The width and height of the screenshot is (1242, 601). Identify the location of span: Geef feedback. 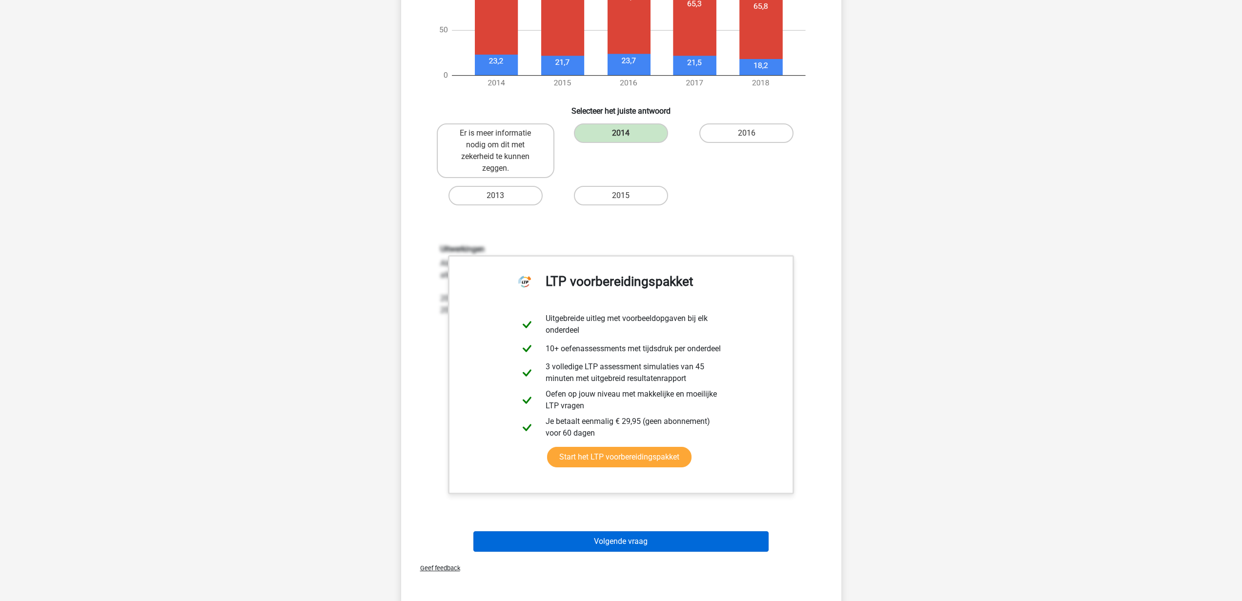
(436, 568).